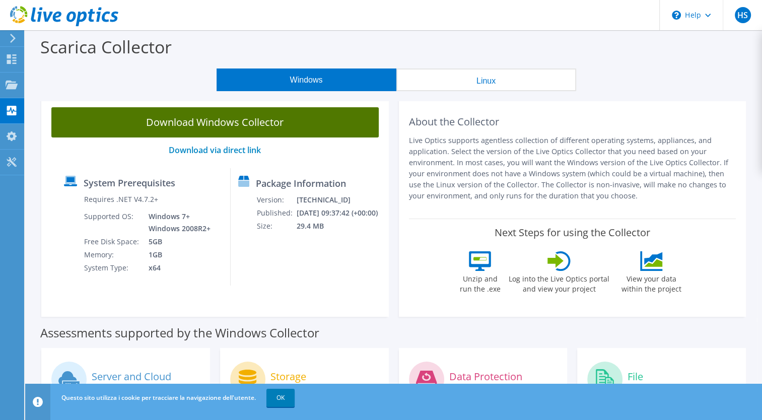 This screenshot has height=420, width=762. I want to click on label: Scarica Collector, so click(106, 47).